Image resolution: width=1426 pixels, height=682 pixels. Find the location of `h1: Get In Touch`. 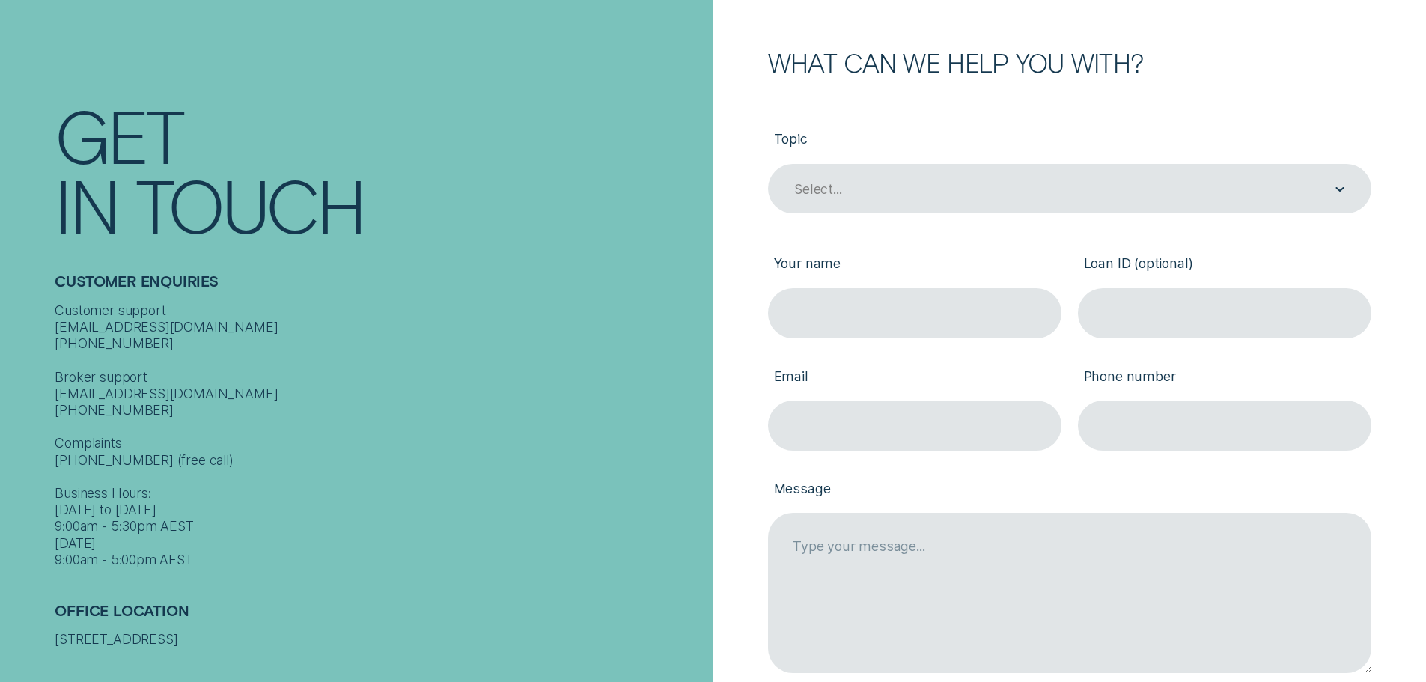

h1: Get In Touch is located at coordinates (379, 169).